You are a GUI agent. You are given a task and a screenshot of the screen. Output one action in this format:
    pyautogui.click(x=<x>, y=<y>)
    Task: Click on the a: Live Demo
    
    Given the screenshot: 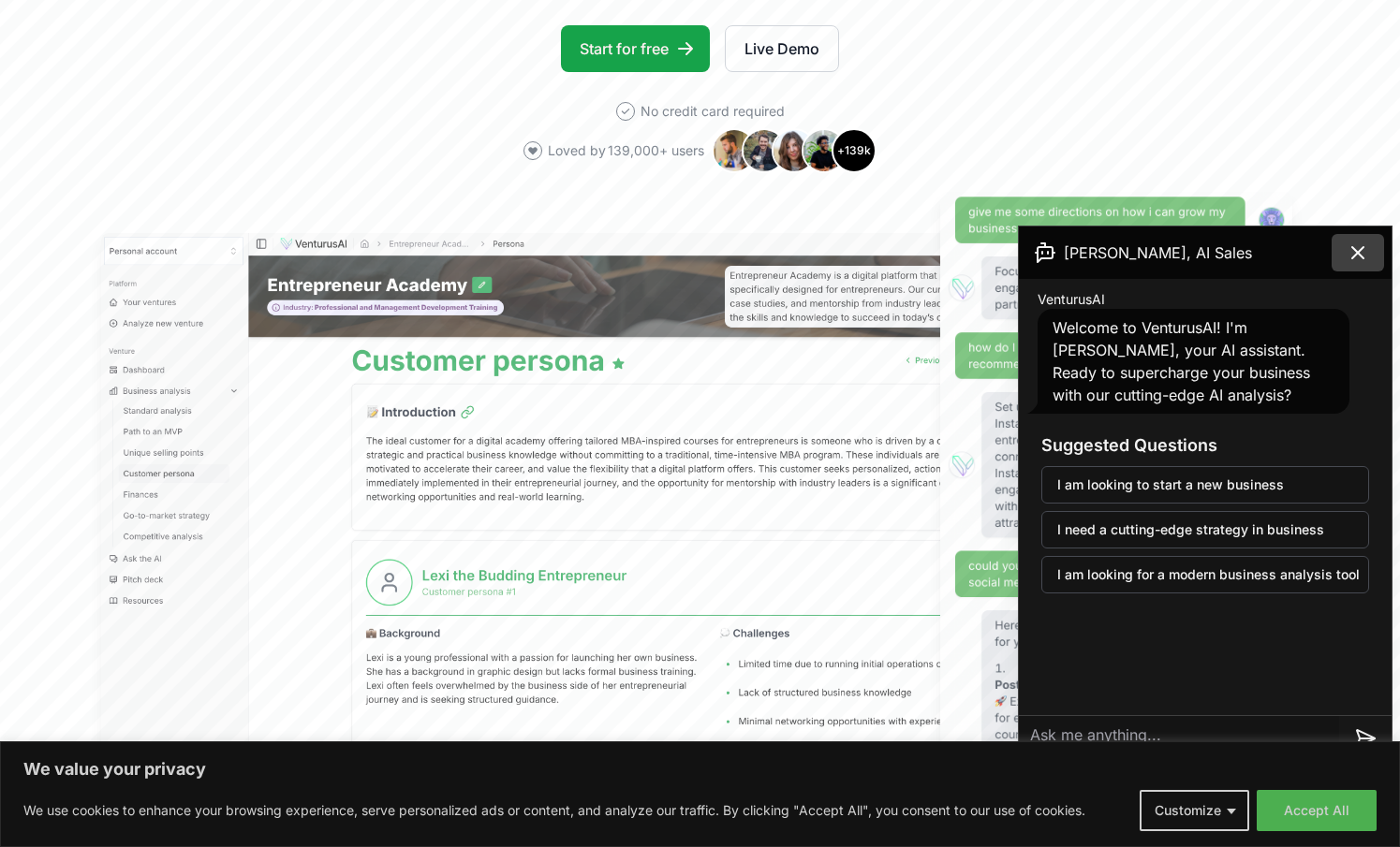 What is the action you would take?
    pyautogui.click(x=782, y=48)
    